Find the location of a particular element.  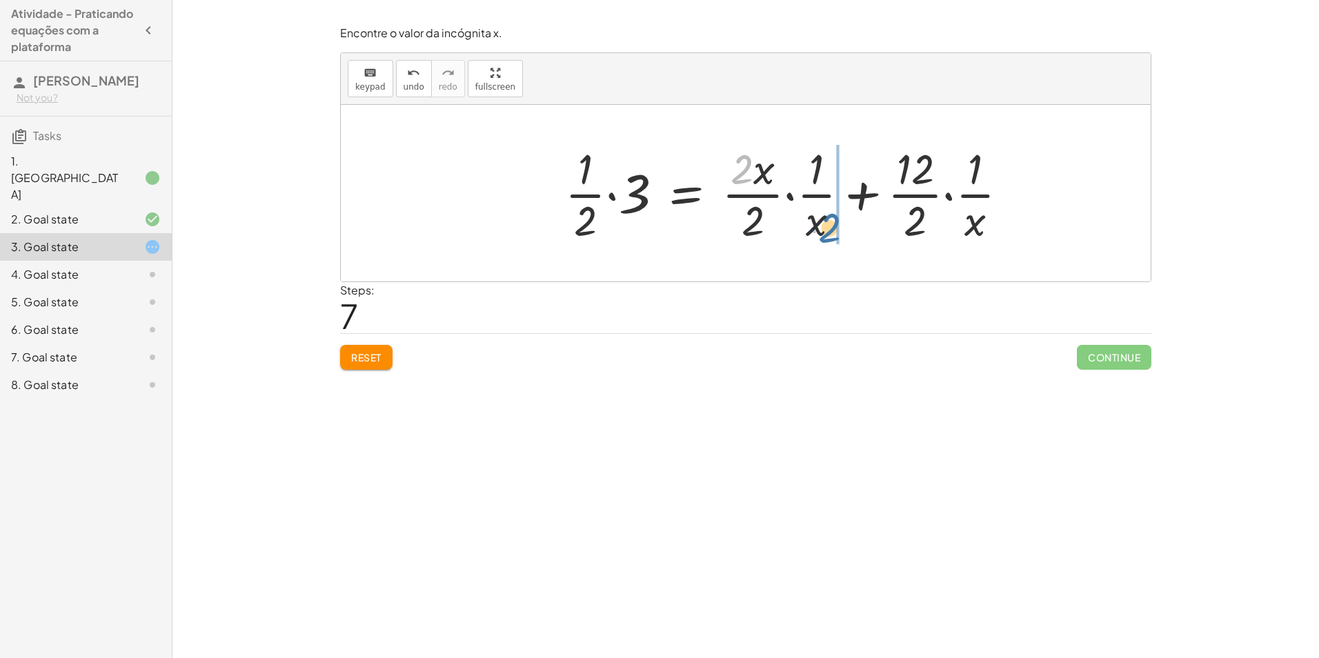

i: keyboard is located at coordinates (370, 73).